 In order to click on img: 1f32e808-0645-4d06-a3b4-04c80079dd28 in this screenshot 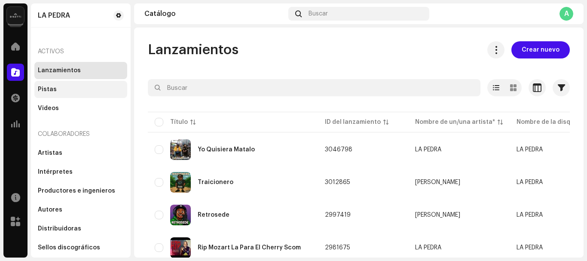, I will do `click(181, 215)`.